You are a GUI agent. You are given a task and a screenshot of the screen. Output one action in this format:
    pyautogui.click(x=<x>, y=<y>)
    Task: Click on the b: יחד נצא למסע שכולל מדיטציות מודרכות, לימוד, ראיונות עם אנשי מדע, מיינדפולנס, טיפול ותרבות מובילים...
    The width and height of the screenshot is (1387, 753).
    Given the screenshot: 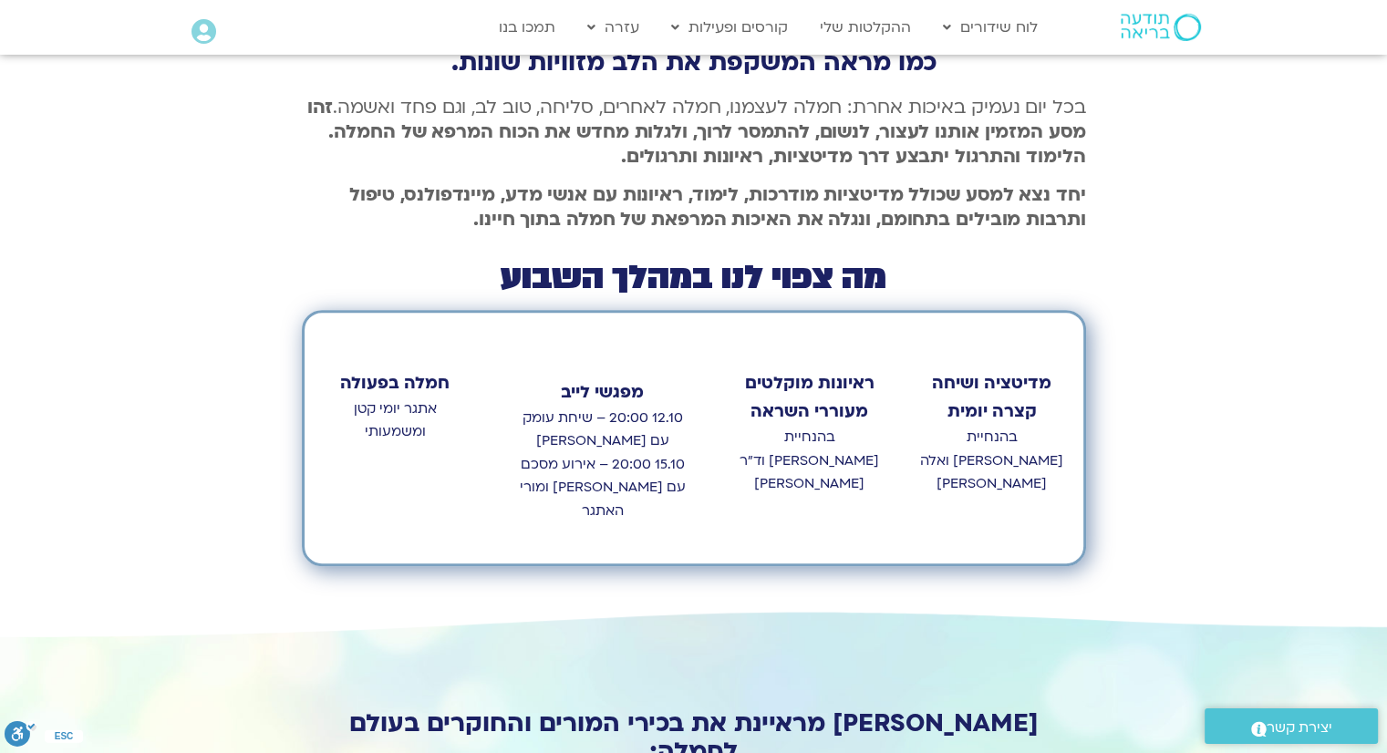 What is the action you would take?
    pyautogui.click(x=718, y=207)
    